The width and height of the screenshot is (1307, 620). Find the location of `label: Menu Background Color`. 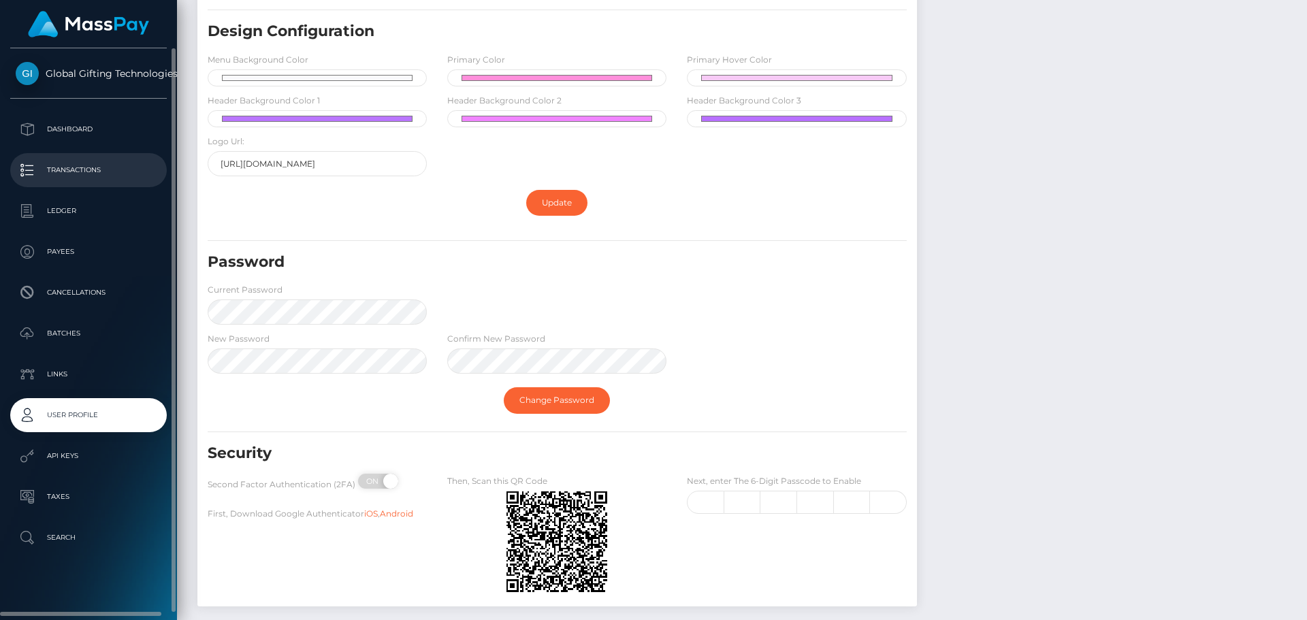

label: Menu Background Color is located at coordinates (258, 60).